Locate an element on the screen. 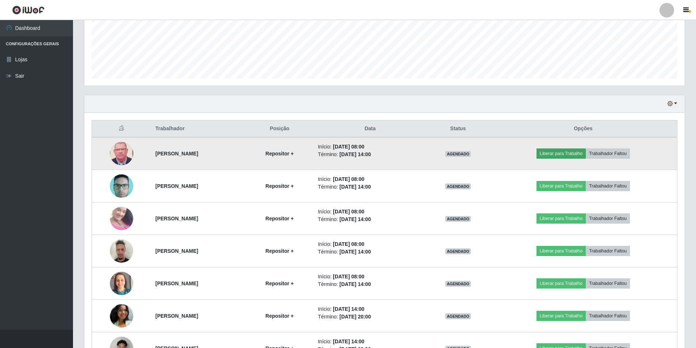 The height and width of the screenshot is (348, 696). th: Data is located at coordinates (370, 129).